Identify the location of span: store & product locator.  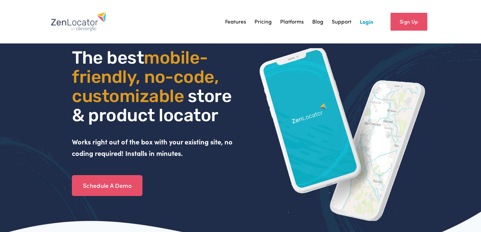
(154, 106).